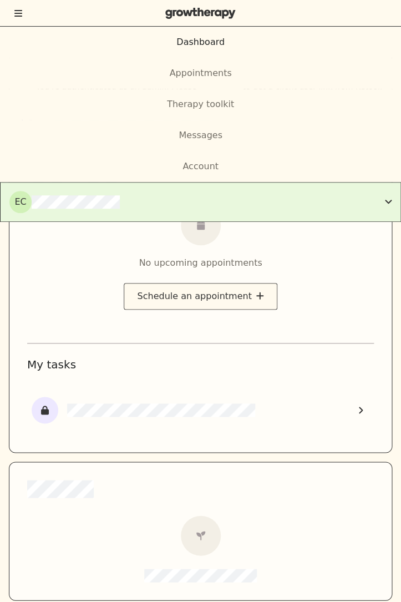 The height and width of the screenshot is (602, 401). What do you see at coordinates (200, 104) in the screenshot?
I see `div: Therapy toolkit` at bounding box center [200, 104].